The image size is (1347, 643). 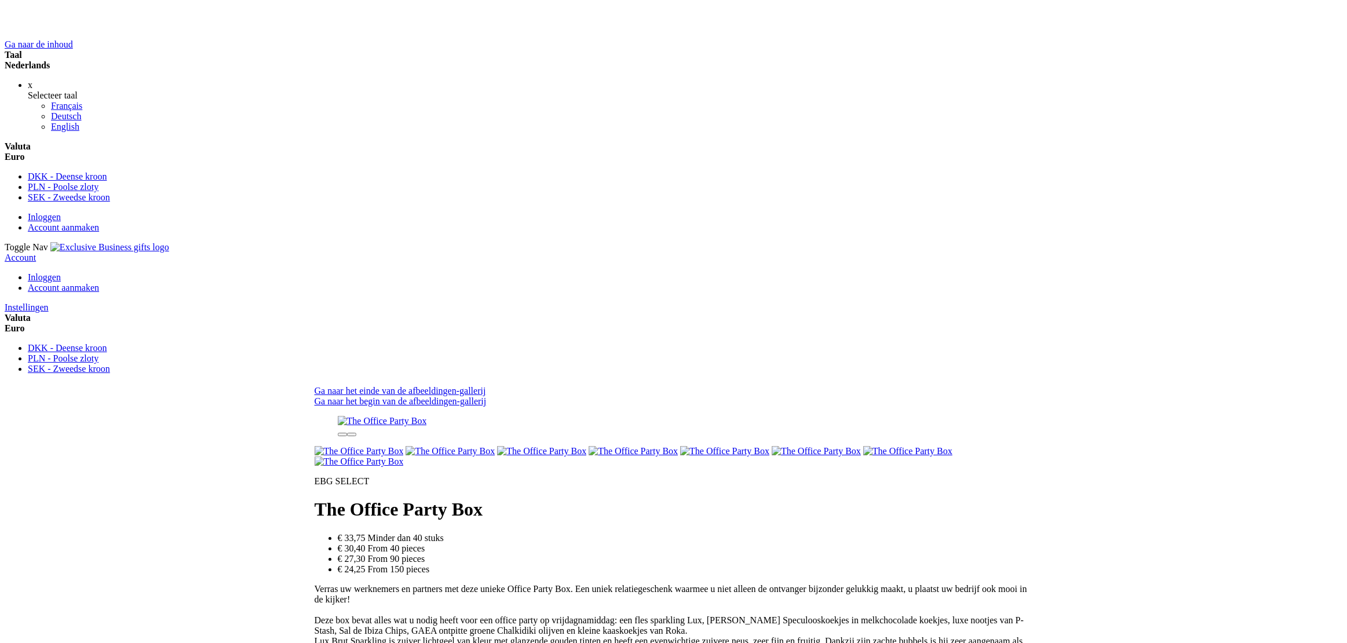 What do you see at coordinates (685, 559) in the screenshot?
I see `li: From 90 pieces` at bounding box center [685, 559].